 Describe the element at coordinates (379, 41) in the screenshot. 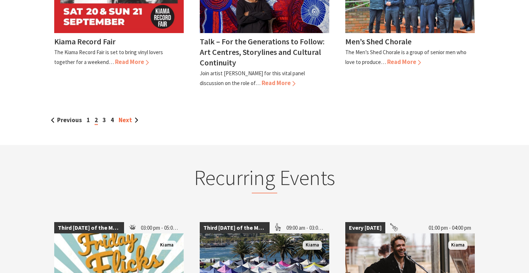

I see `h4: Men’s Shed Chorale` at that location.